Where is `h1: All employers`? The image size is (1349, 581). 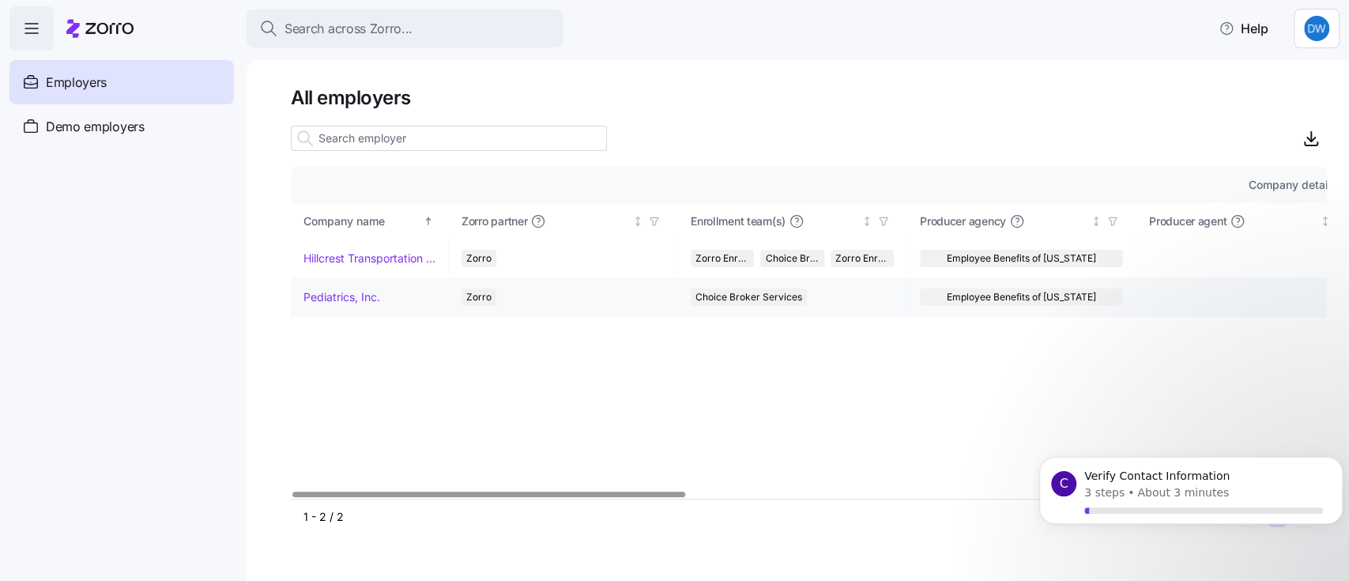 h1: All employers is located at coordinates (808, 97).